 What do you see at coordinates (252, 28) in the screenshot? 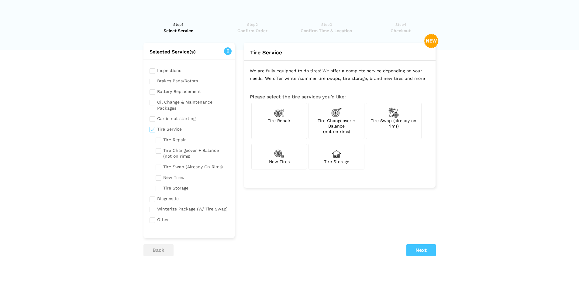
I see `a: Step2` at bounding box center [252, 28].